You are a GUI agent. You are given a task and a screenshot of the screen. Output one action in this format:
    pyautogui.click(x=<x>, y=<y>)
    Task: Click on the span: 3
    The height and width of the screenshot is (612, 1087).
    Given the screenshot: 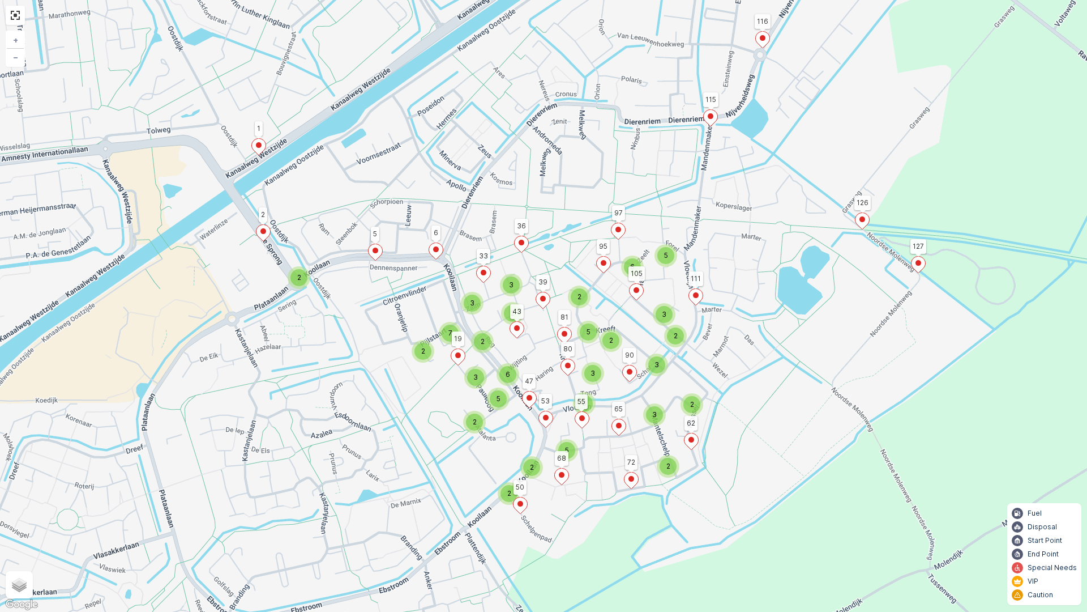 What is the action you would take?
    pyautogui.click(x=511, y=284)
    